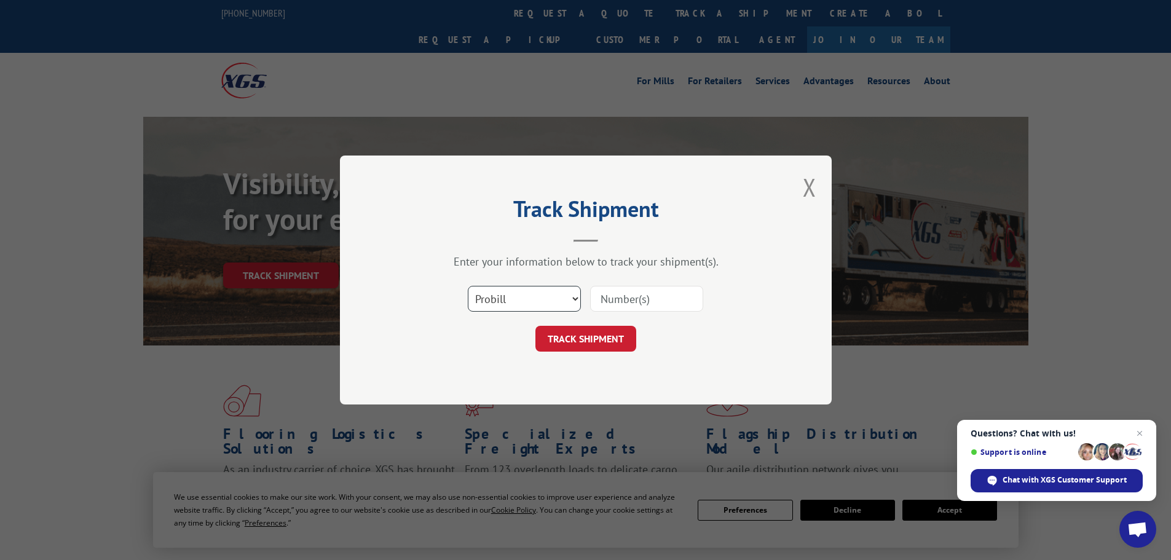 The height and width of the screenshot is (560, 1171). Describe the element at coordinates (810, 187) in the screenshot. I see `button: Close modal` at that location.